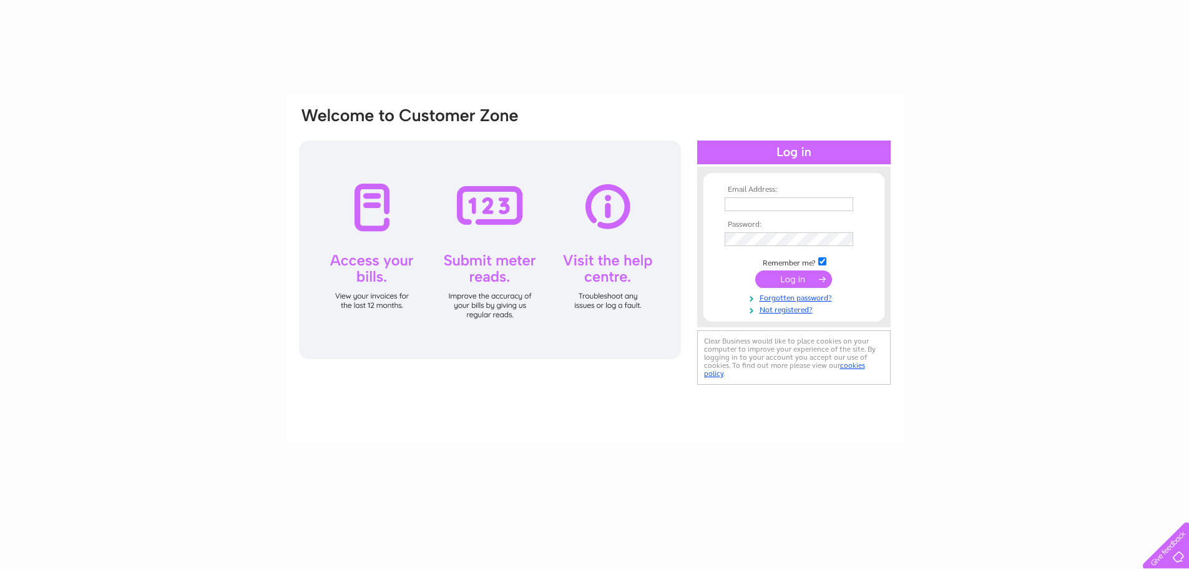 This screenshot has width=1189, height=569. I want to click on a: Not registered?, so click(795, 308).